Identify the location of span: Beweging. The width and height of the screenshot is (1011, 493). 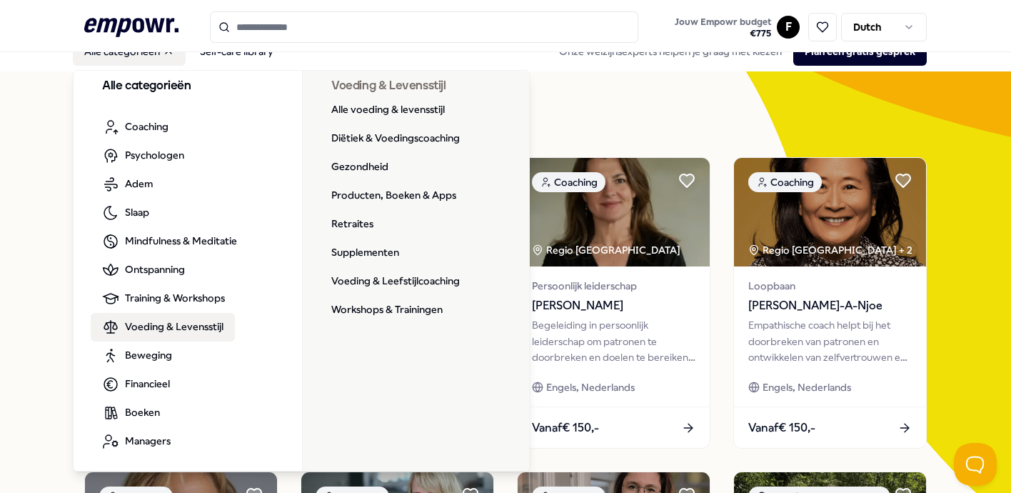
(149, 355).